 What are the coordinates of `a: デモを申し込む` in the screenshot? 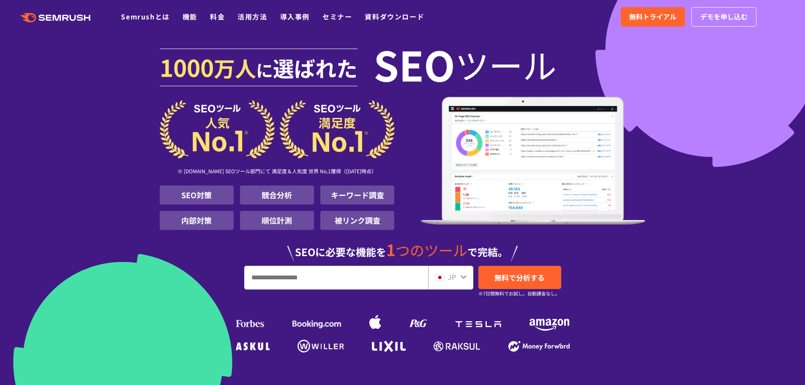 It's located at (723, 17).